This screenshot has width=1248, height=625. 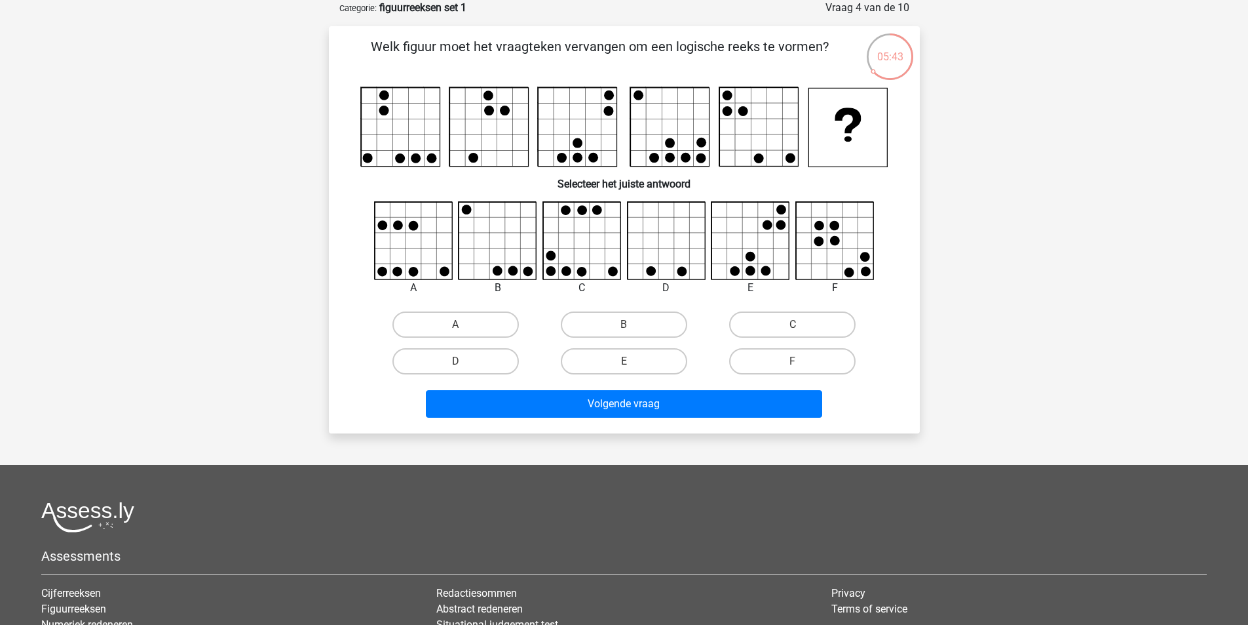 I want to click on div: B, so click(x=497, y=288).